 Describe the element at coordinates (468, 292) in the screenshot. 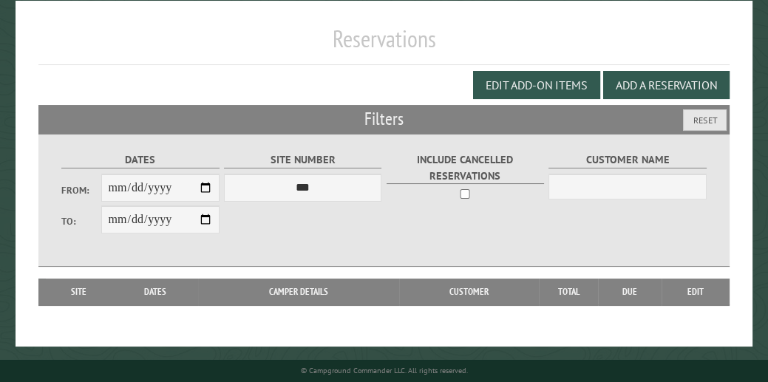

I see `th: Customer` at that location.